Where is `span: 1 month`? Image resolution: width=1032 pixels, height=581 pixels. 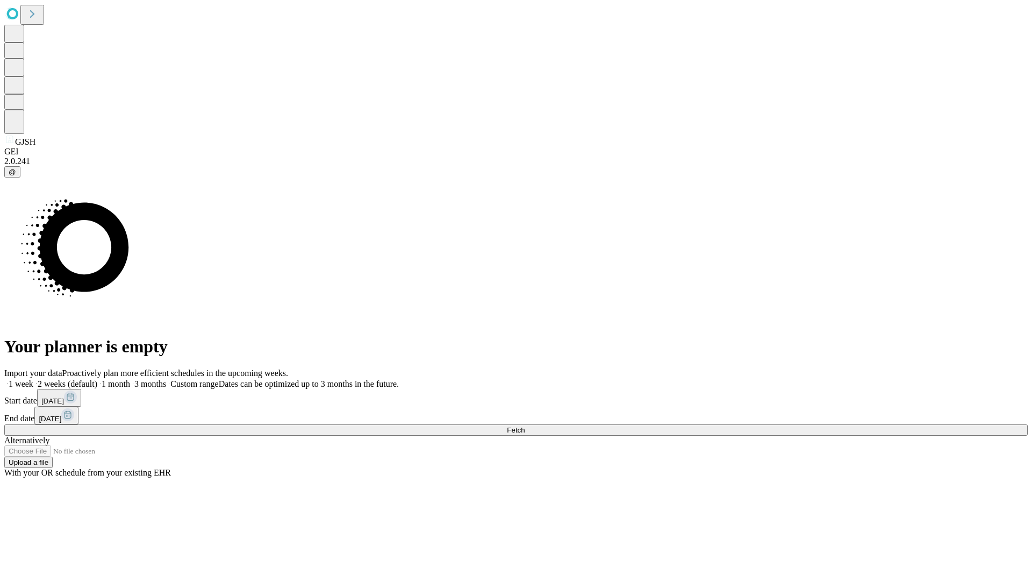
span: 1 month is located at coordinates (116, 383).